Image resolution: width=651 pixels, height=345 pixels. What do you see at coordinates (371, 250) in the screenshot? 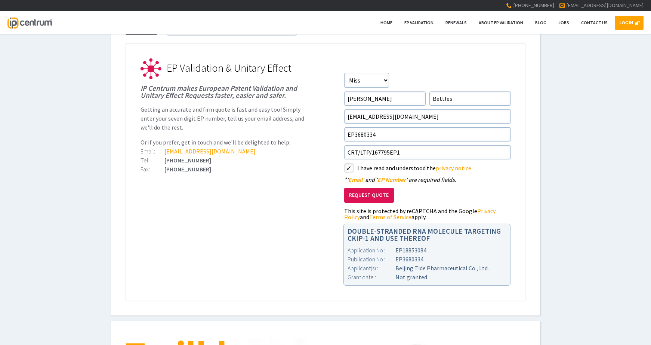
I see `div: Application No :` at bounding box center [371, 250].